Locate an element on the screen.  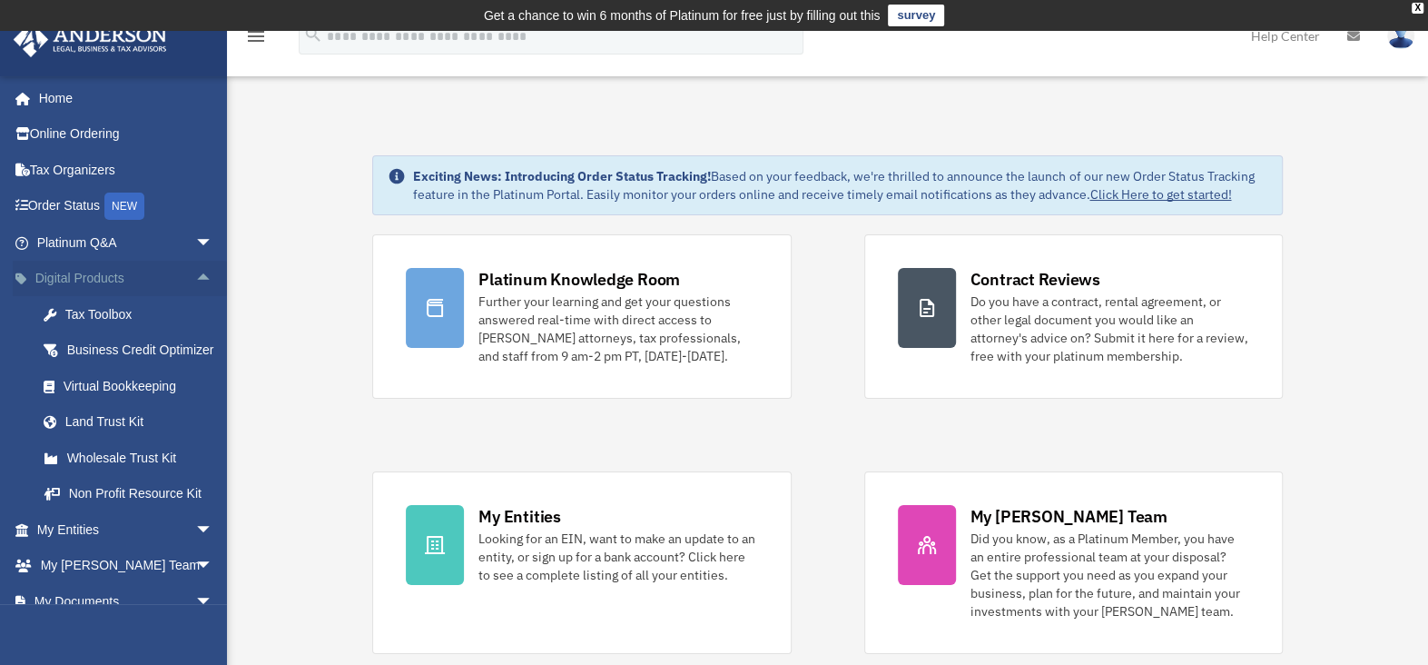
div: Tax Toolbox is located at coordinates (141, 314).